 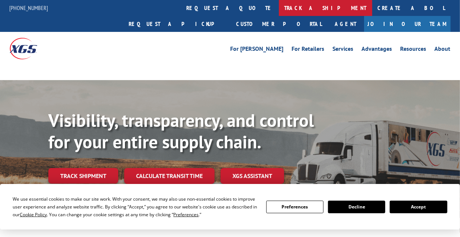 What do you see at coordinates (442, 50) in the screenshot?
I see `a: About` at bounding box center [442, 50].